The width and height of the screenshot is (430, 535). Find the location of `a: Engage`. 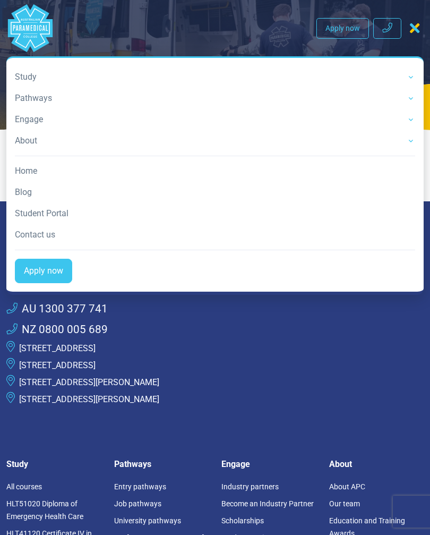

a: Engage is located at coordinates (215, 119).